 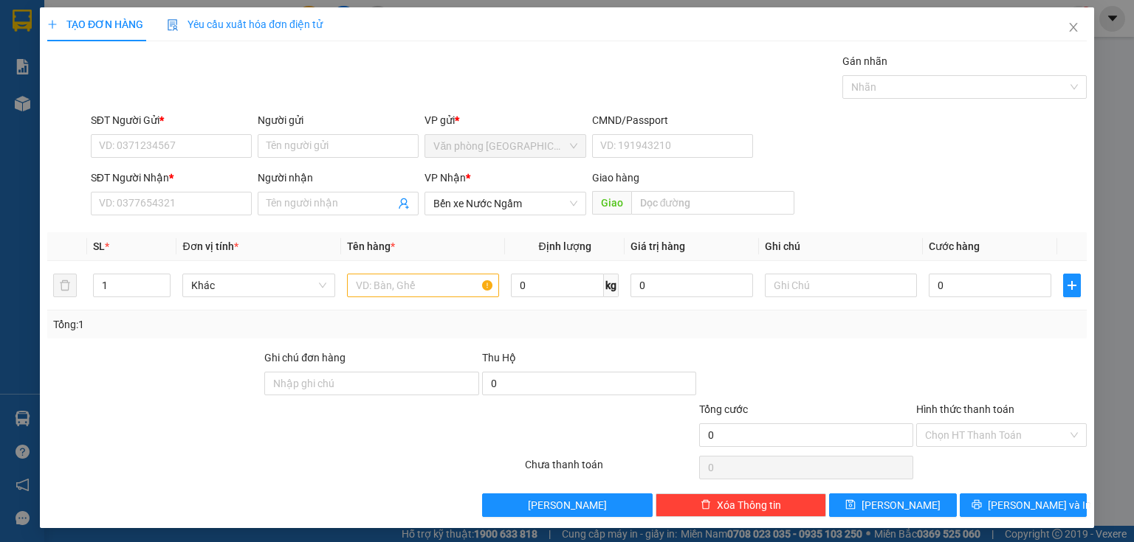 What do you see at coordinates (864, 61) in the screenshot?
I see `label: Gán nhãn` at bounding box center [864, 61].